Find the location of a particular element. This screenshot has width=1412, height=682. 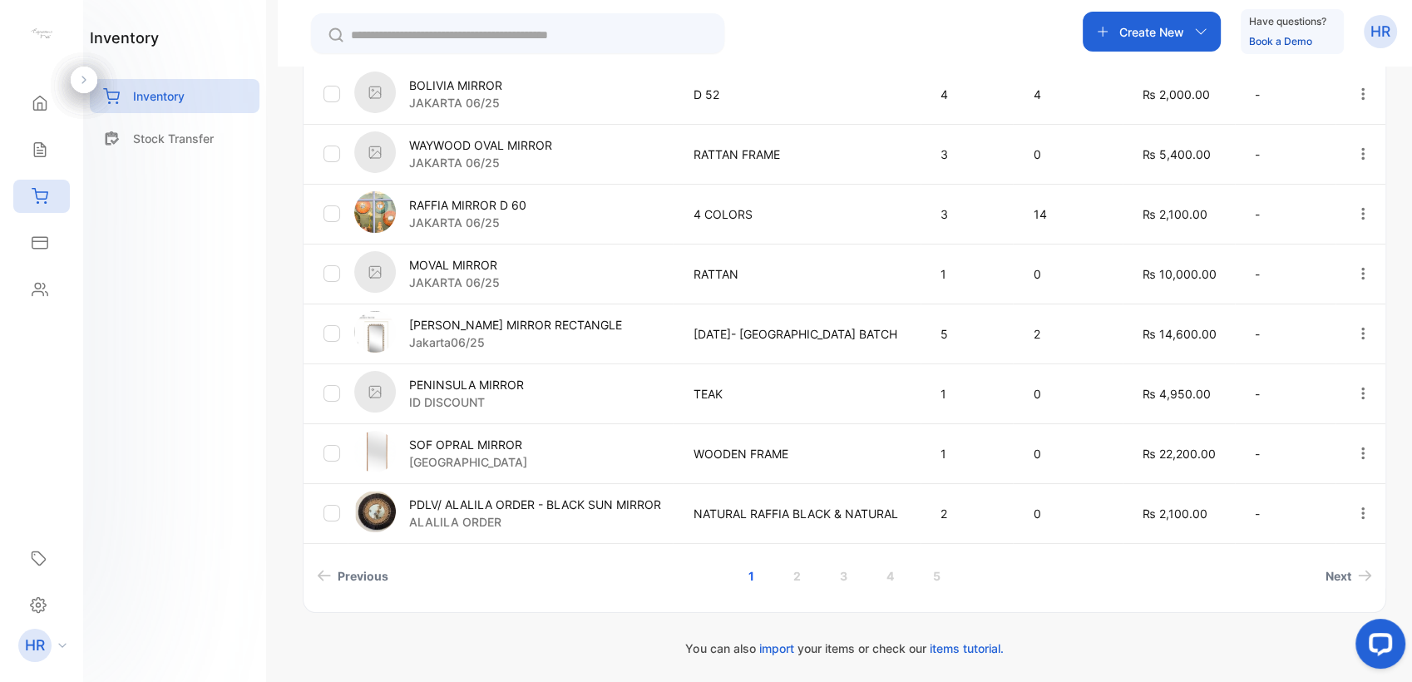

a: Page 1 is your current page is located at coordinates (751, 576).